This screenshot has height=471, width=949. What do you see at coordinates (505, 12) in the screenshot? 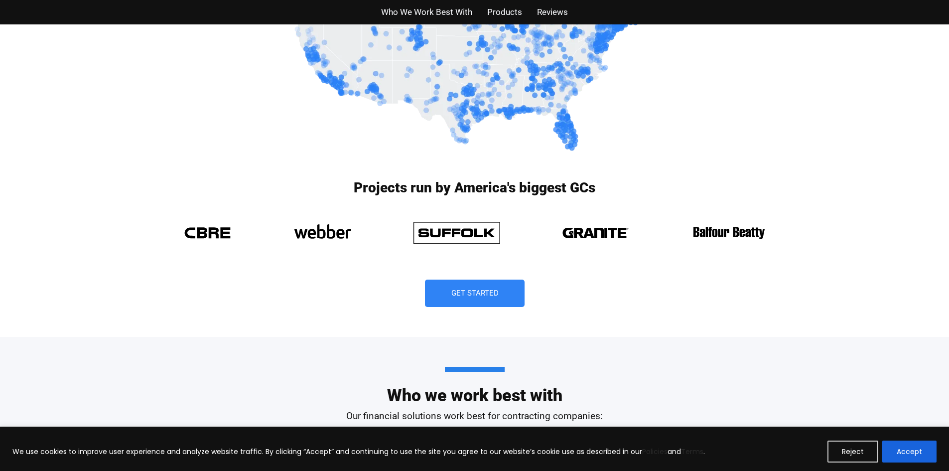
I see `a: Products` at bounding box center [505, 12].